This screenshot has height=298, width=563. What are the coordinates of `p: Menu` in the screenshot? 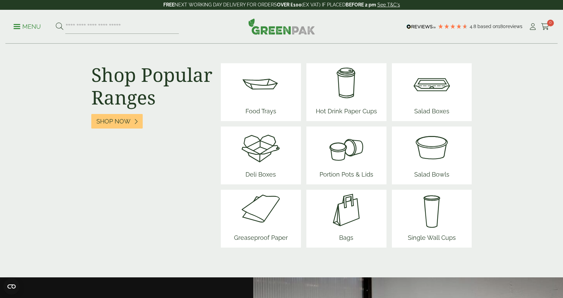 It's located at (27, 27).